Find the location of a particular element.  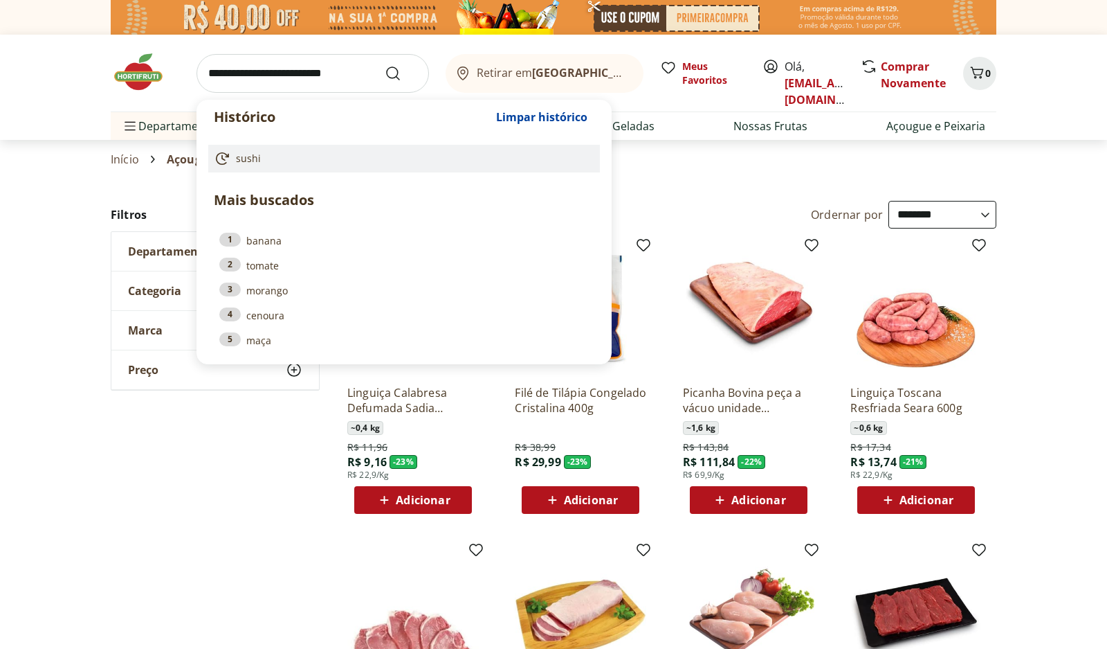

a: Açougue e Peixaria is located at coordinates (936, 126).